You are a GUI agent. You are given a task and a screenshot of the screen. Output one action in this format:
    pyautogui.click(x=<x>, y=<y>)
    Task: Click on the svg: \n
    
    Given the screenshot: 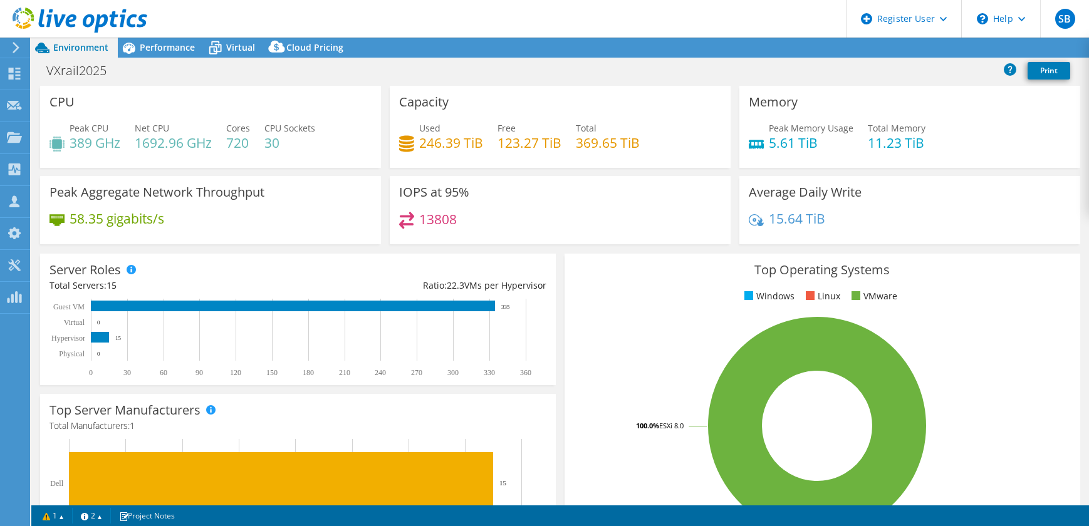 What is the action you would take?
    pyautogui.click(x=982, y=19)
    